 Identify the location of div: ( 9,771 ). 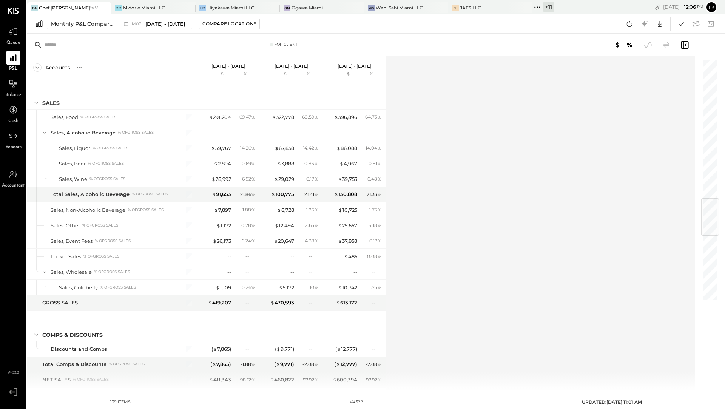
(284, 364).